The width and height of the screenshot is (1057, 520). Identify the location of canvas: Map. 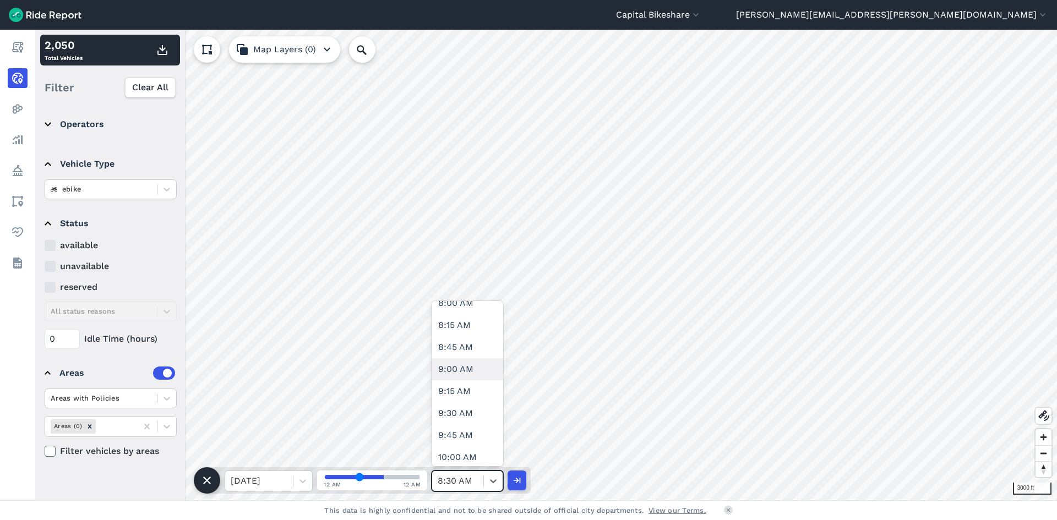
(546, 265).